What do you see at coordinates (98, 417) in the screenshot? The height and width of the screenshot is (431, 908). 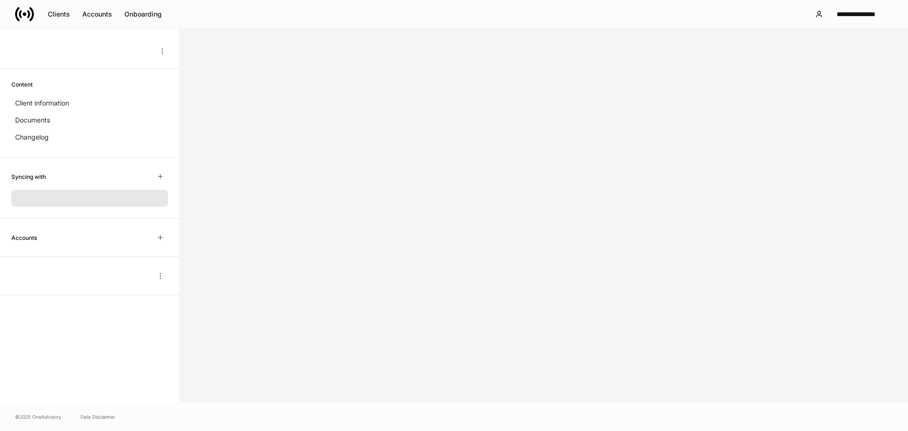 I see `a: Data Disclaimer` at bounding box center [98, 417].